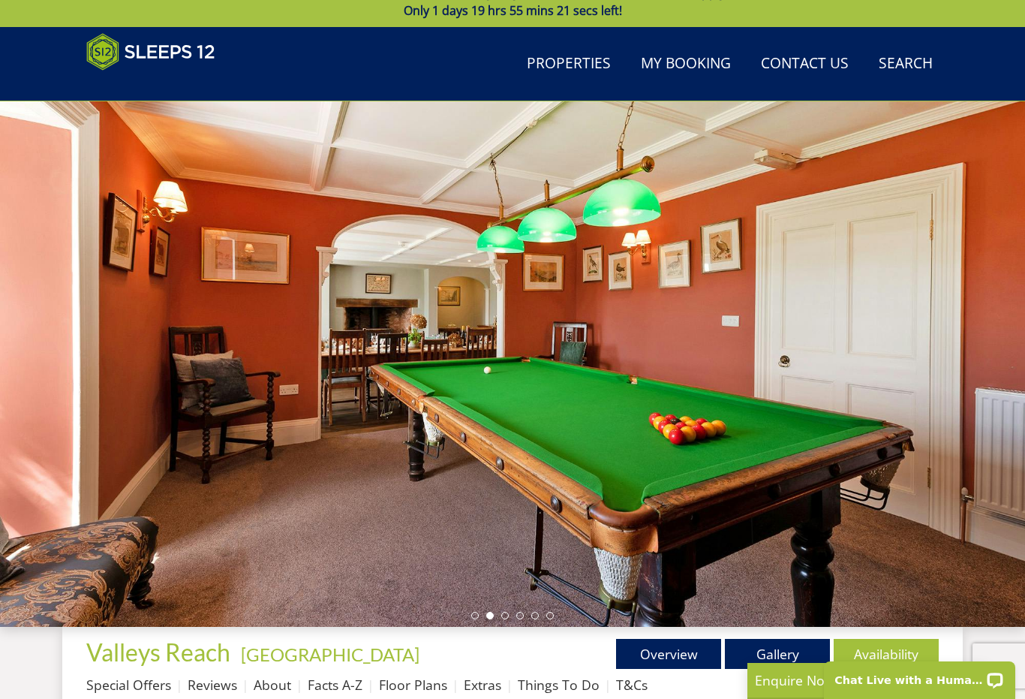 Image resolution: width=1025 pixels, height=699 pixels. I want to click on p: Chat Live with a Human!, so click(95, 29).